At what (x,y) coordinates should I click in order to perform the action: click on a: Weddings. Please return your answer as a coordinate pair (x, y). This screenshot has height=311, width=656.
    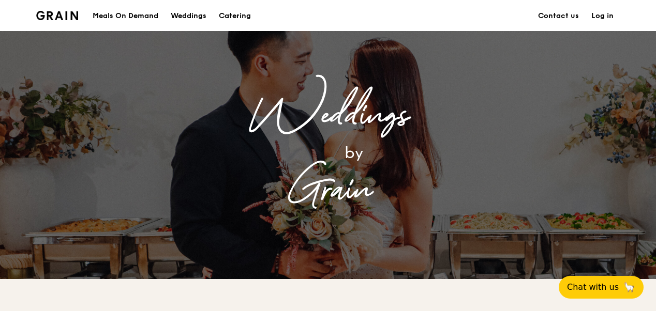
    Looking at the image, I should click on (188, 16).